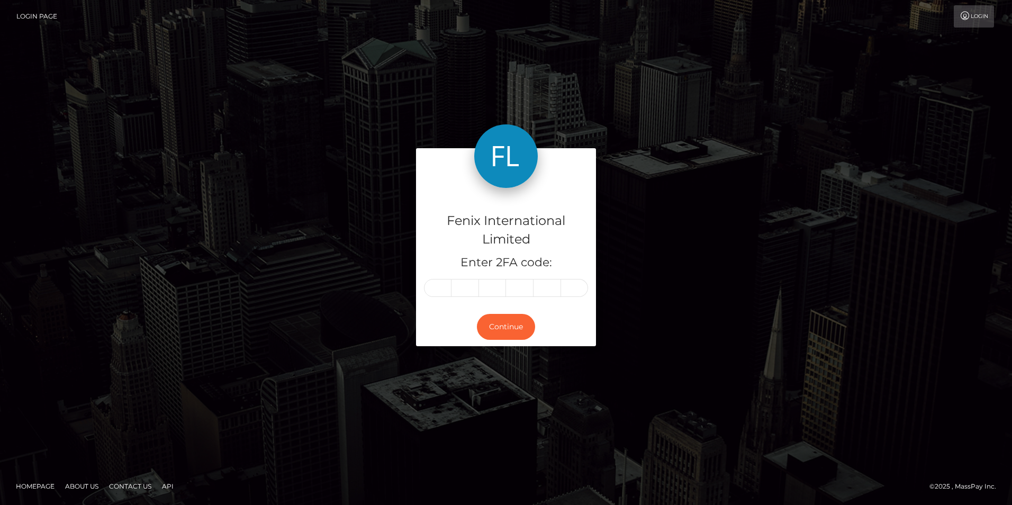  Describe the element at coordinates (506, 230) in the screenshot. I see `h4: Fenix International Limited` at that location.